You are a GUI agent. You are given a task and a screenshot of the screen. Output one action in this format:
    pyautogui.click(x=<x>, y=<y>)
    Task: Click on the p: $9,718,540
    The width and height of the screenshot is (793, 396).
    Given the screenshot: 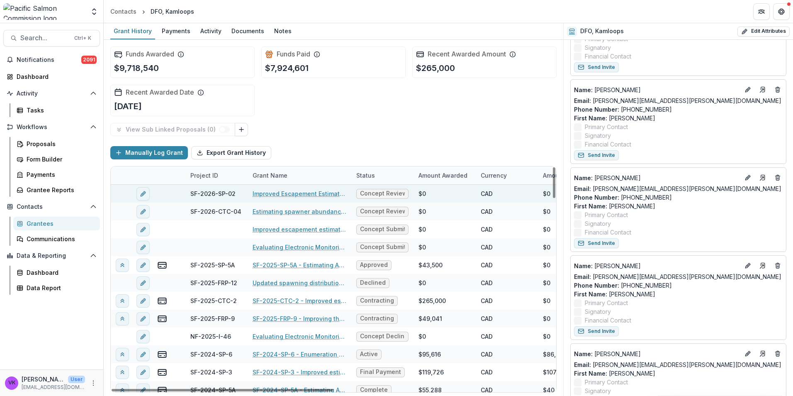 What is the action you would take?
    pyautogui.click(x=137, y=68)
    